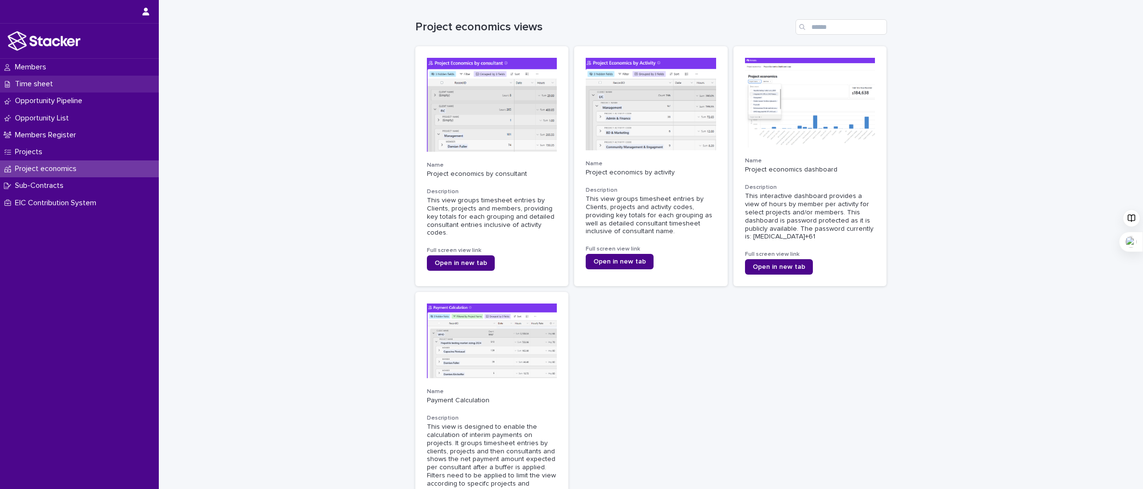  What do you see at coordinates (841, 27) in the screenshot?
I see `input: Search` at bounding box center [841, 27].